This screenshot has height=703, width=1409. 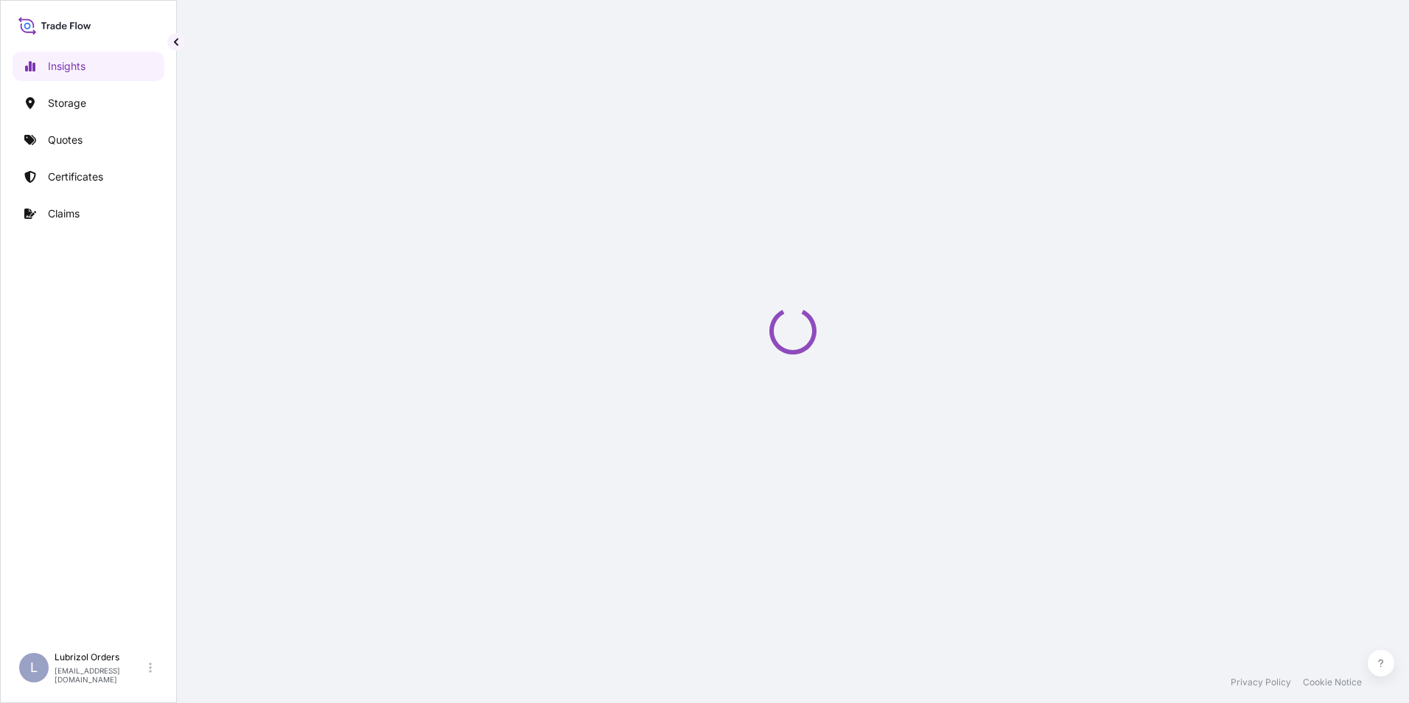 What do you see at coordinates (88, 140) in the screenshot?
I see `a: Quotes` at bounding box center [88, 140].